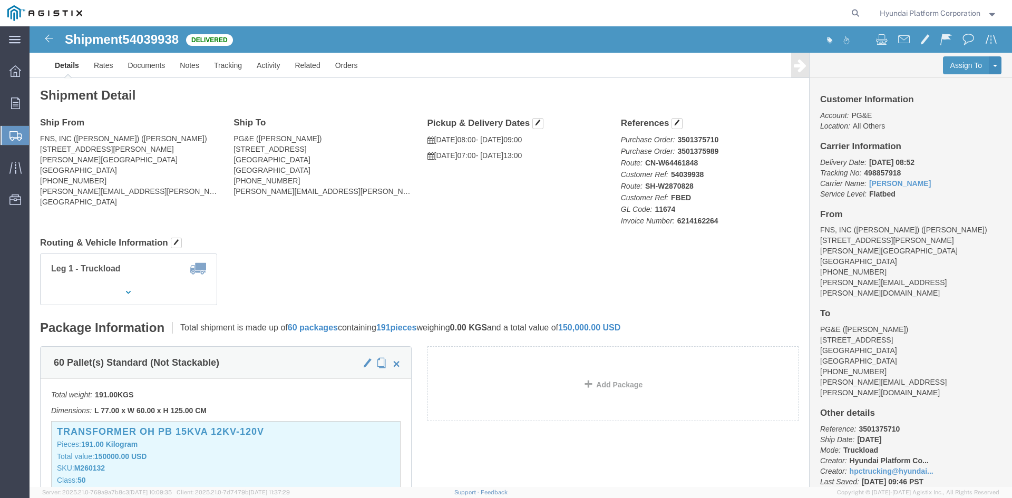 The image size is (1012, 498). What do you see at coordinates (107, 492) in the screenshot?
I see `span: Server: 2025.21.0-769a9a7b8c3` at bounding box center [107, 492].